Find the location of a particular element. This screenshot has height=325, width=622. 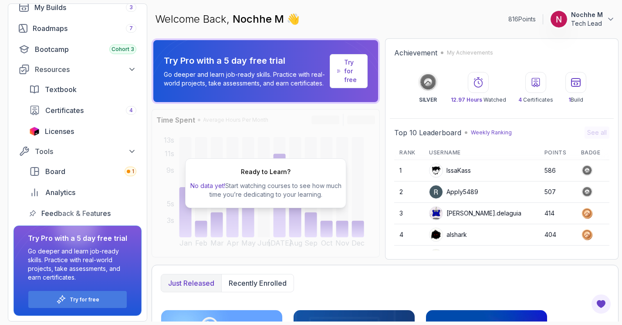

div: Resources is located at coordinates (85, 69).